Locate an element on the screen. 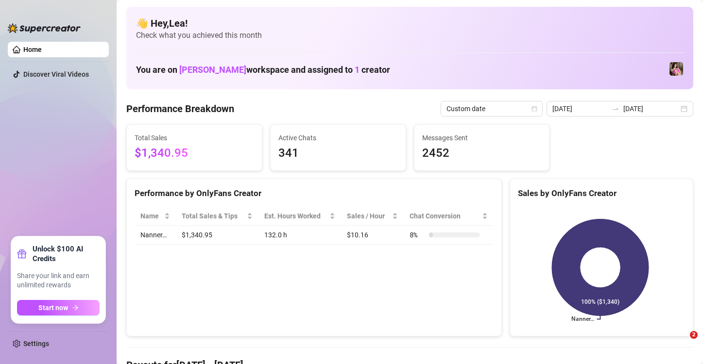 The width and height of the screenshot is (703, 364). a: Discover Viral Videos is located at coordinates (56, 74).